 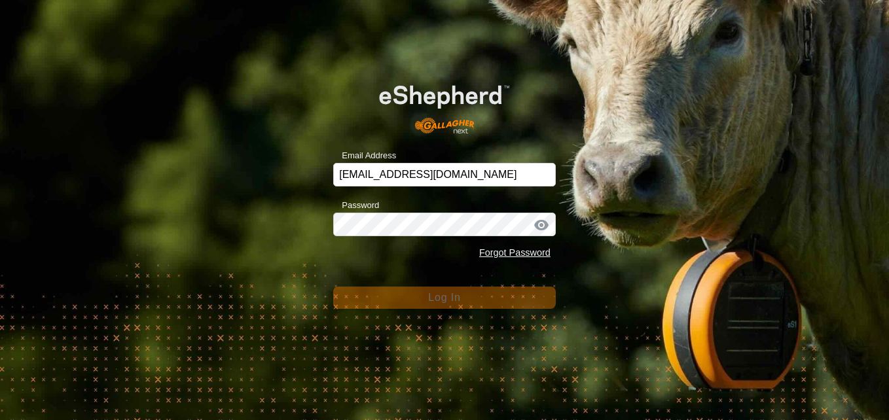 I want to click on label: Password, so click(x=356, y=206).